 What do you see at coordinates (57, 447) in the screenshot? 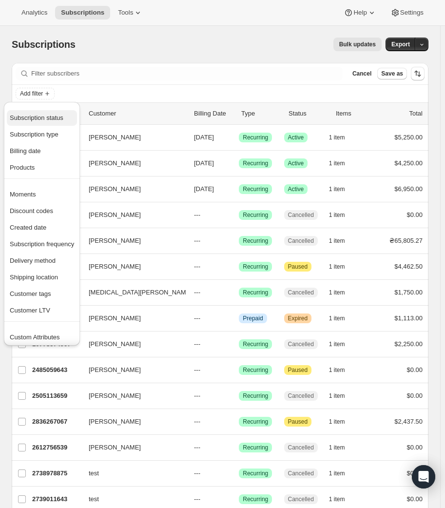
I see `p: 2612756539` at bounding box center [57, 447].